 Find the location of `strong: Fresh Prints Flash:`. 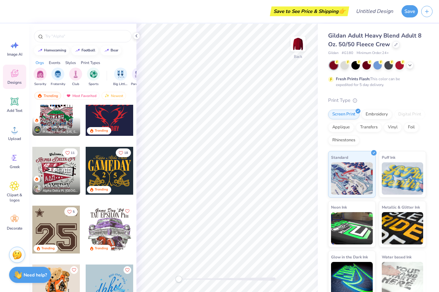

strong: Fresh Prints Flash: is located at coordinates (353, 79).